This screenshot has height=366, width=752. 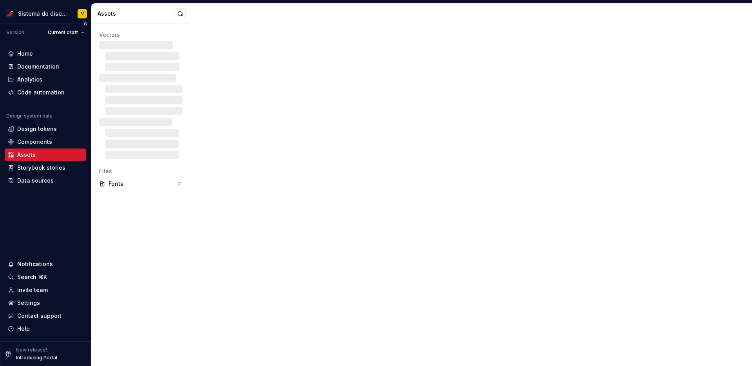 What do you see at coordinates (45, 277) in the screenshot?
I see `button: Search ⌘K` at bounding box center [45, 277].